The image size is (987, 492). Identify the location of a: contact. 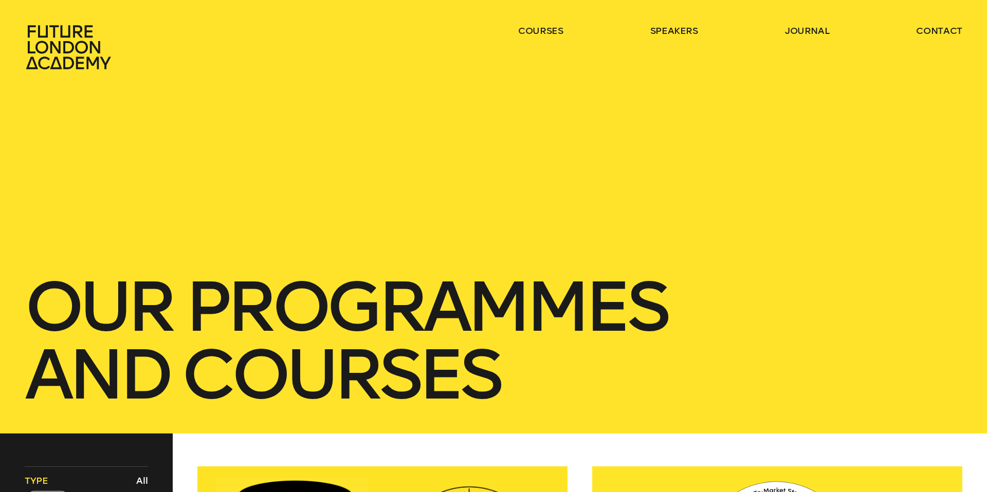
(939, 31).